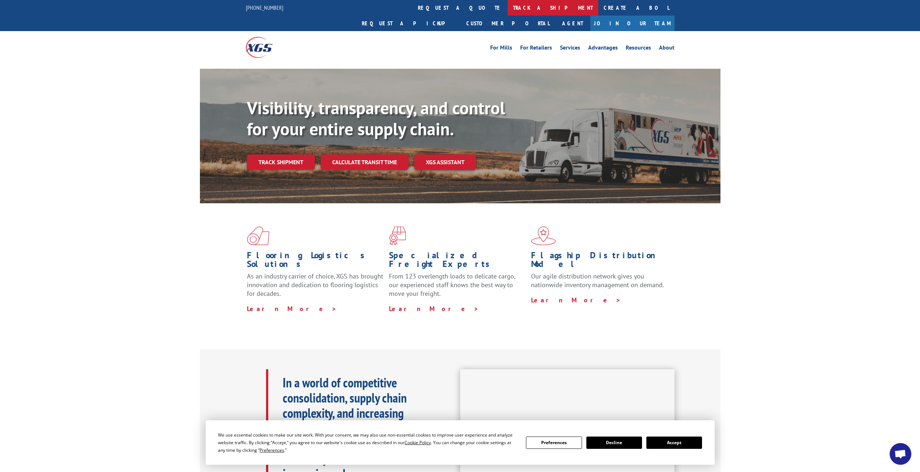 The image size is (920, 472). Describe the element at coordinates (376, 118) in the screenshot. I see `b: Visibility, transparency, and control for your entire supply chain.` at that location.